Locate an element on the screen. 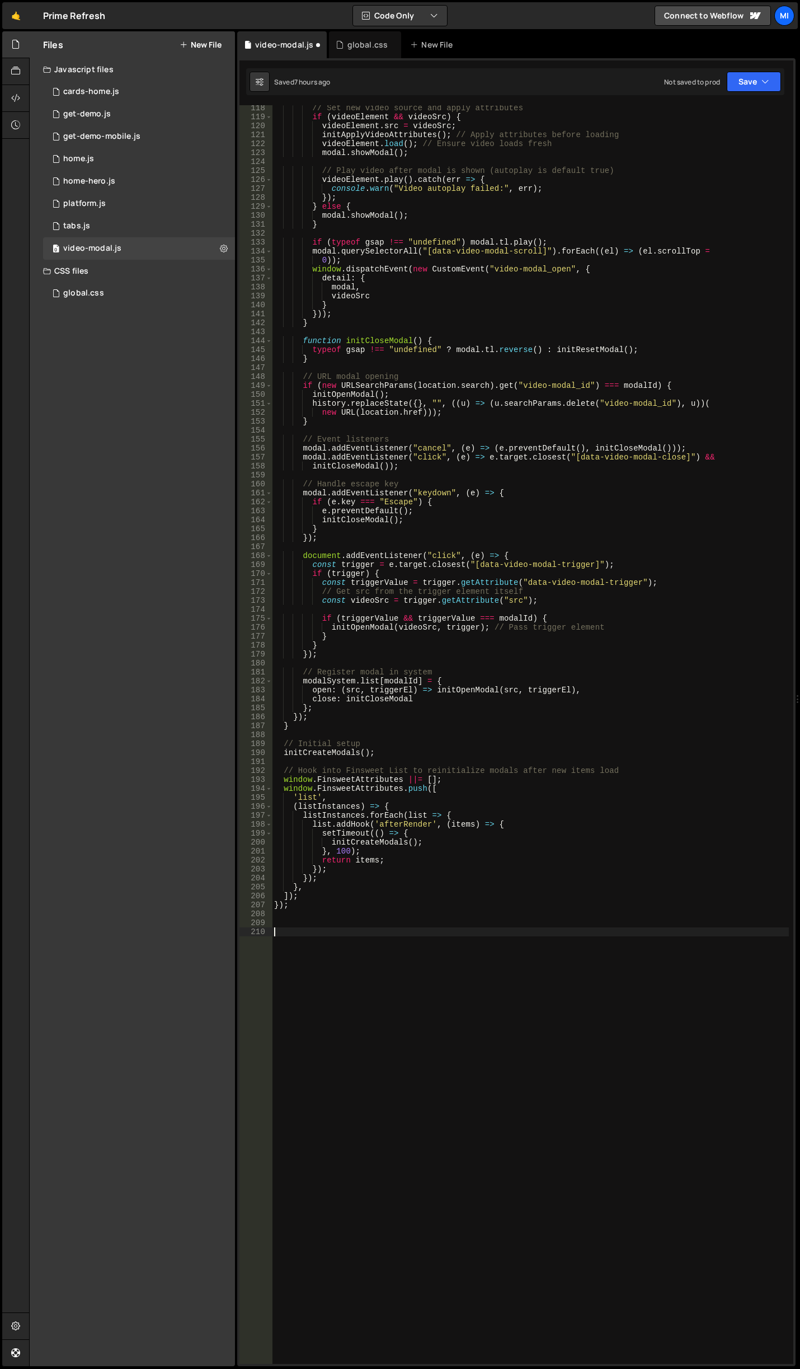 This screenshot has width=800, height=1369. div: 166 is located at coordinates (256, 538).